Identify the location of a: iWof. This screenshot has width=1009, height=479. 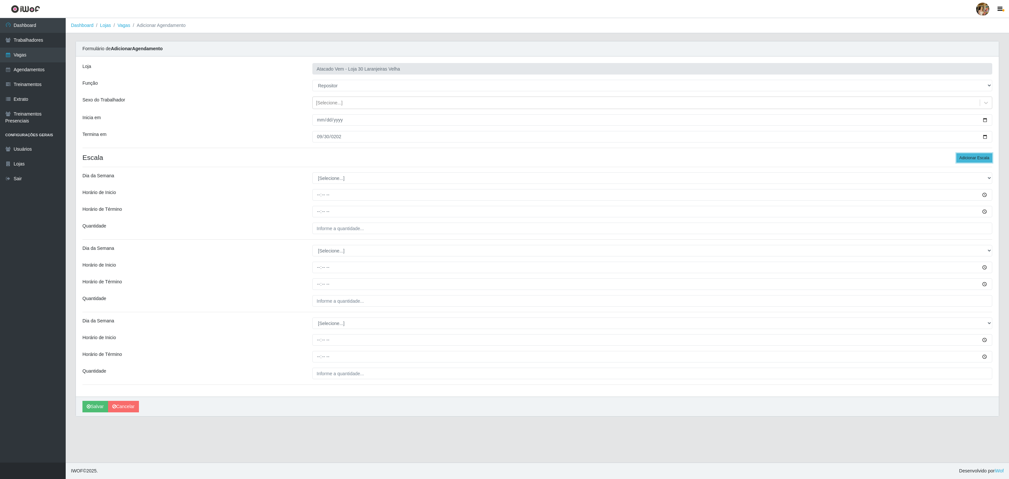
(999, 471).